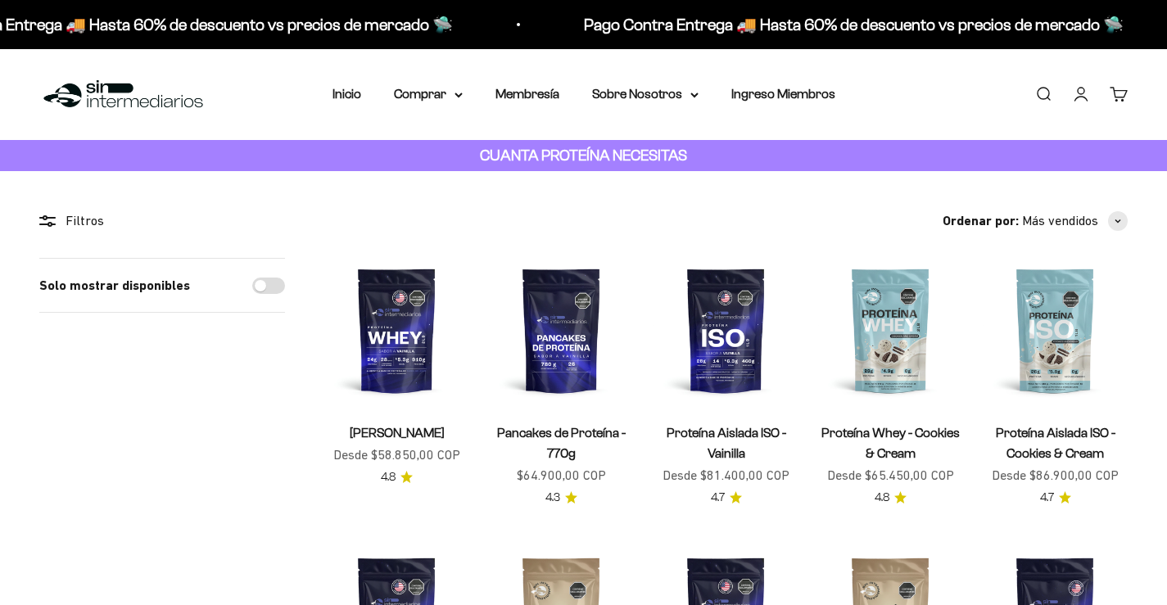 The height and width of the screenshot is (605, 1167). I want to click on a: Proteína Whey - Cookies & Cream, so click(890, 443).